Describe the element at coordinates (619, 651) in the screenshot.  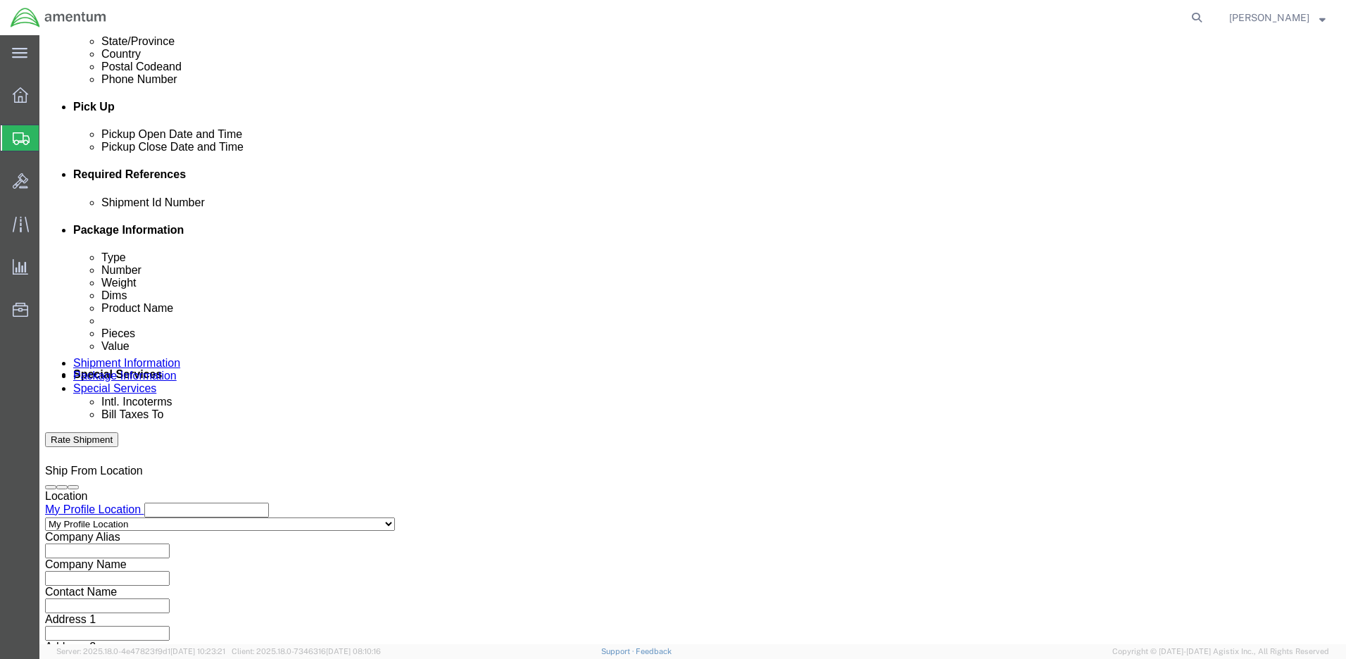
I see `a: Support` at that location.